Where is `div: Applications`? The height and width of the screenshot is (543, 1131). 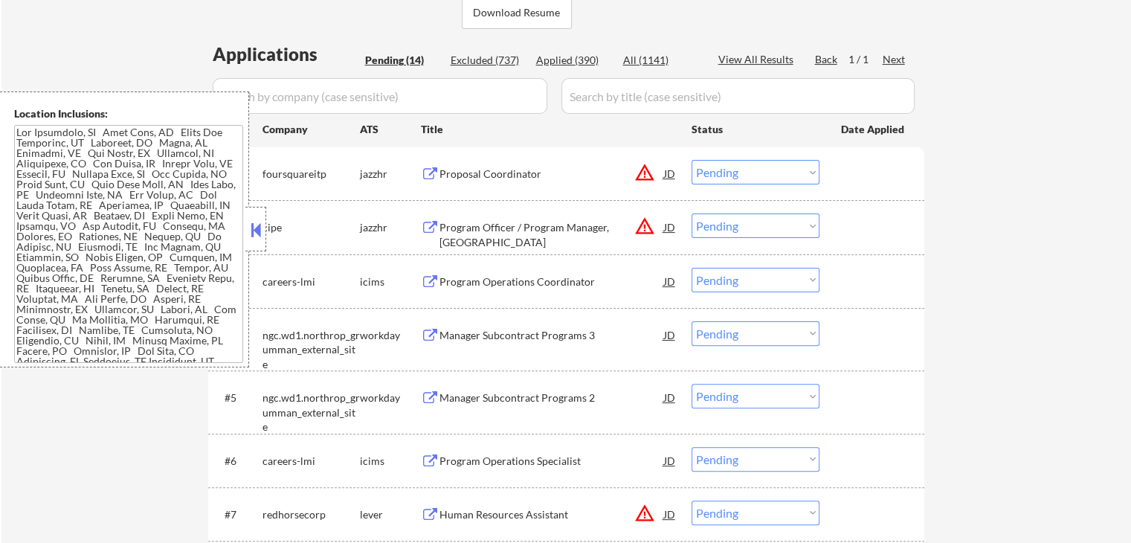 div: Applications is located at coordinates (286, 54).